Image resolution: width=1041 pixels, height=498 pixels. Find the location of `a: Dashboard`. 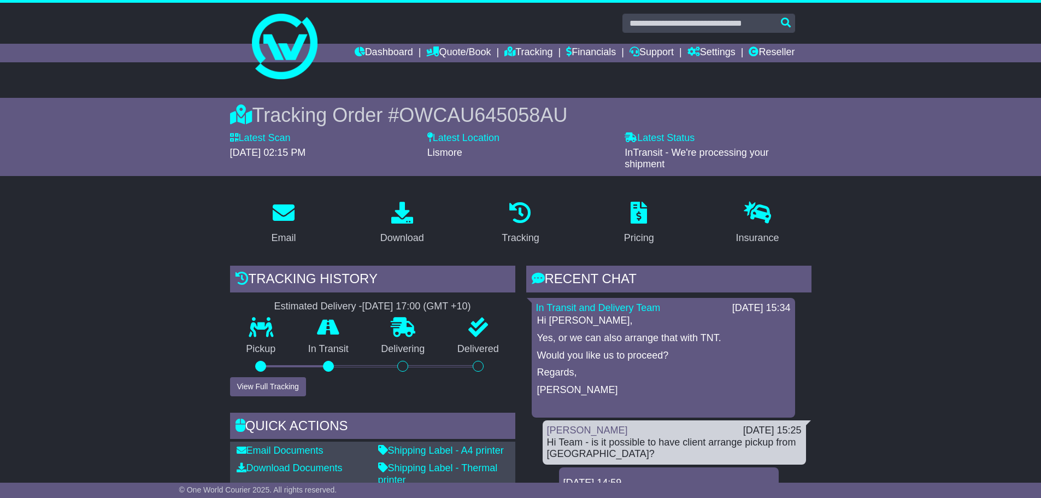

a: Dashboard is located at coordinates (384, 53).